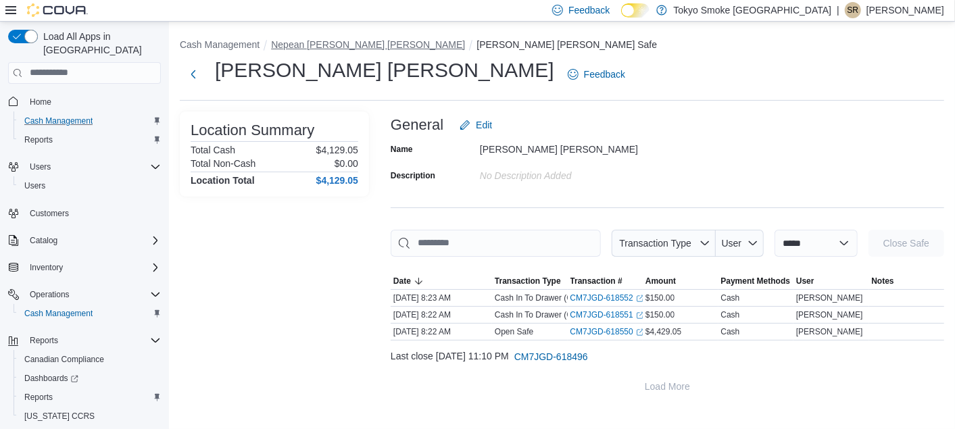  What do you see at coordinates (589, 10) in the screenshot?
I see `span: Feedback` at bounding box center [589, 10].